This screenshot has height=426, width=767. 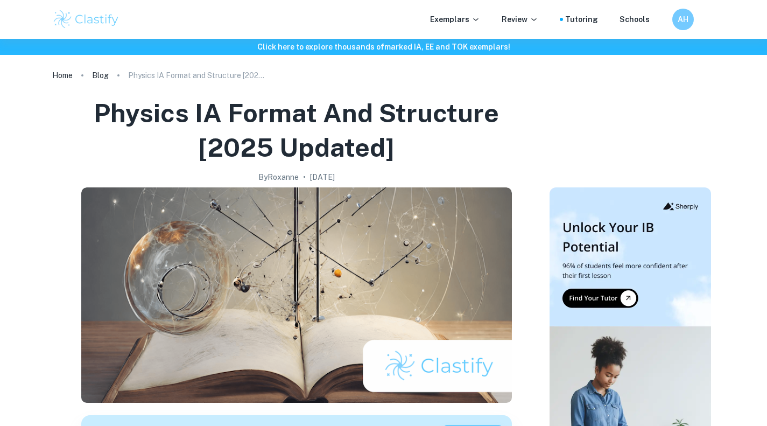 I want to click on a: Tutoring, so click(x=581, y=19).